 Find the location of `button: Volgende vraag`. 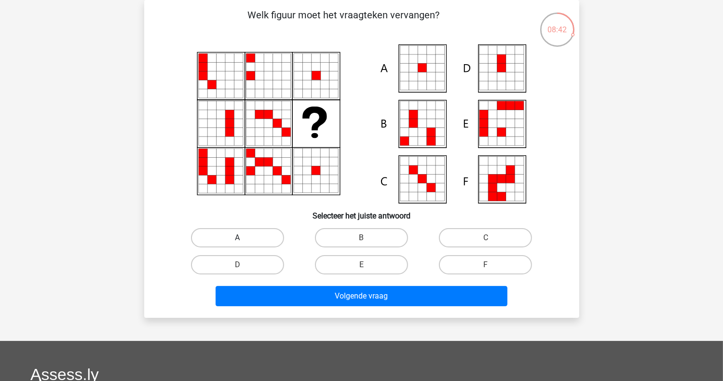

button: Volgende vraag is located at coordinates (361, 296).